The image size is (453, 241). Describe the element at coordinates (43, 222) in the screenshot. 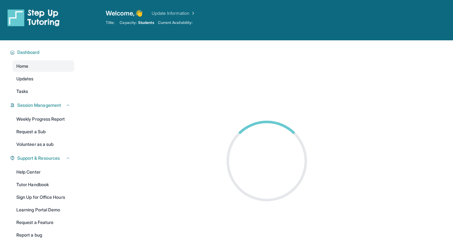

I see `a: Request a Feature` at that location.